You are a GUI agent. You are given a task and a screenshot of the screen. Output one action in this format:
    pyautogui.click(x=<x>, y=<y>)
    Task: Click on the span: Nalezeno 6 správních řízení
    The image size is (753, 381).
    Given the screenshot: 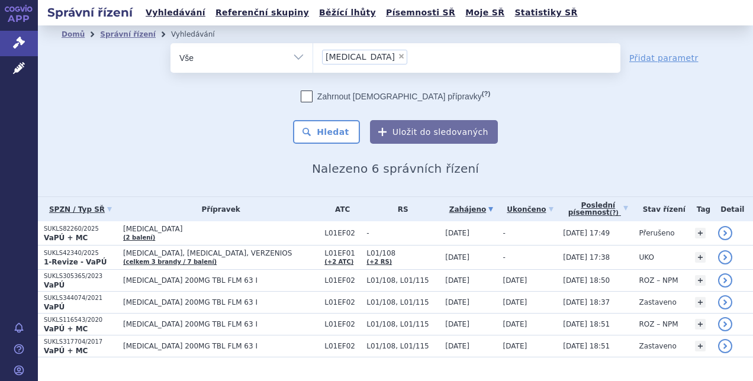 What is the action you would take?
    pyautogui.click(x=395, y=169)
    